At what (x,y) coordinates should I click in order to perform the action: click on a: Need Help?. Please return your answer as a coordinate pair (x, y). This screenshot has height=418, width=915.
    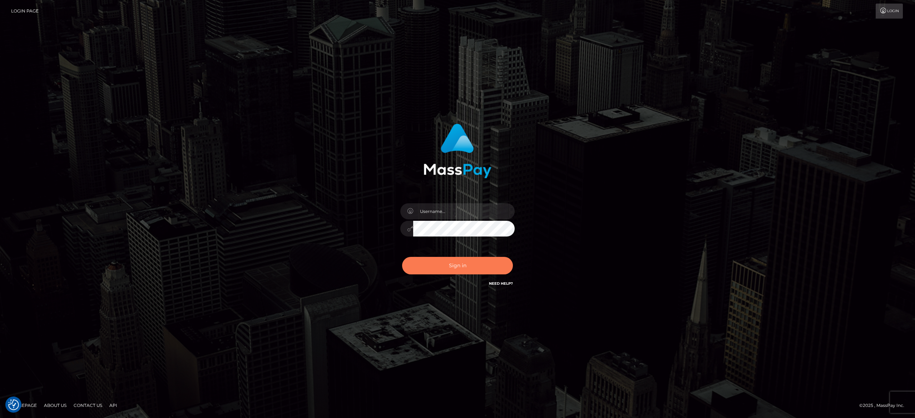
    Looking at the image, I should click on (501, 283).